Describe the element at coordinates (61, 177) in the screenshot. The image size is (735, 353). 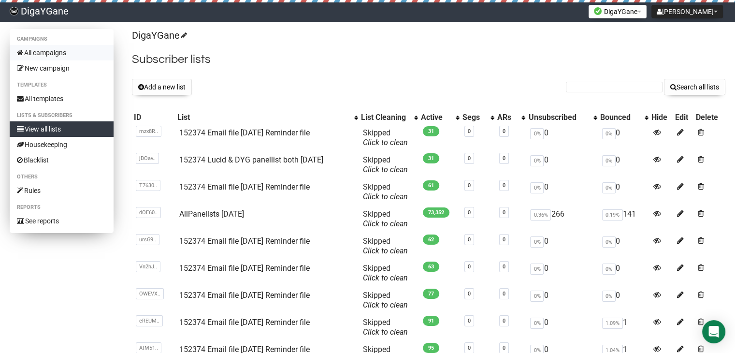
I see `li: Others` at that location.